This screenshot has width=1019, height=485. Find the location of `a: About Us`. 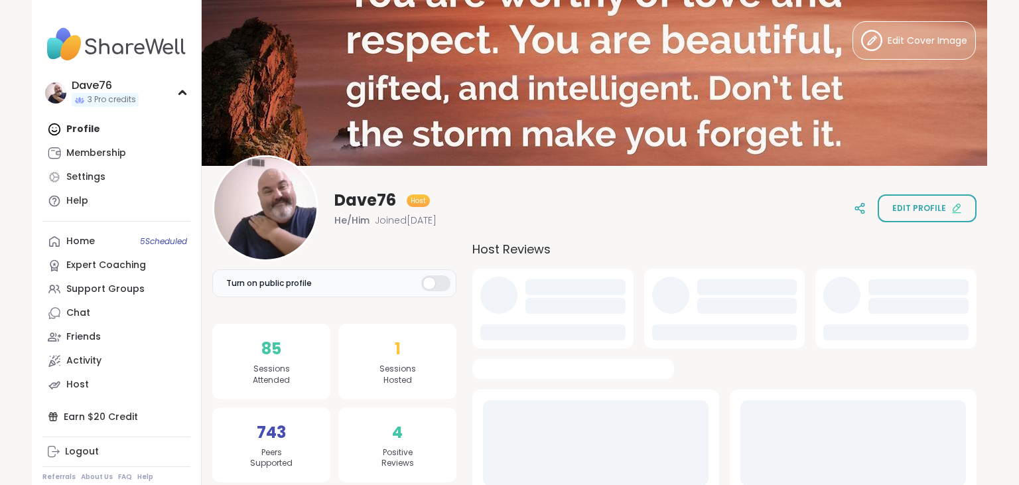

a: About Us is located at coordinates (97, 477).